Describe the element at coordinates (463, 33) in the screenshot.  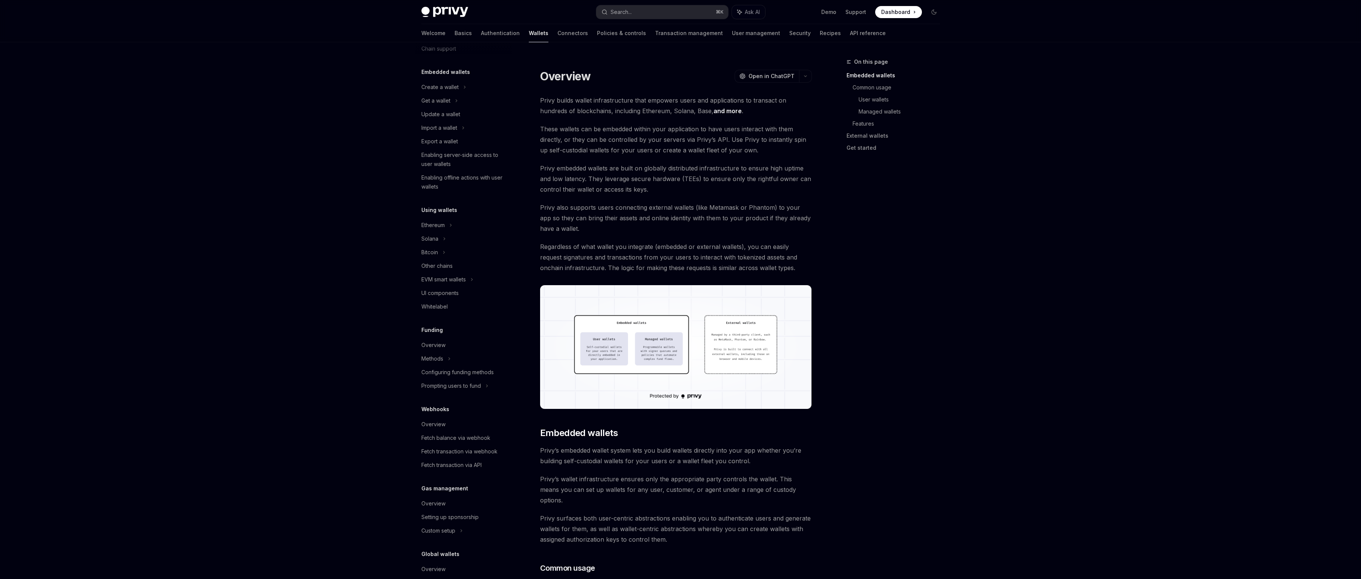
I see `a: Basics` at that location.